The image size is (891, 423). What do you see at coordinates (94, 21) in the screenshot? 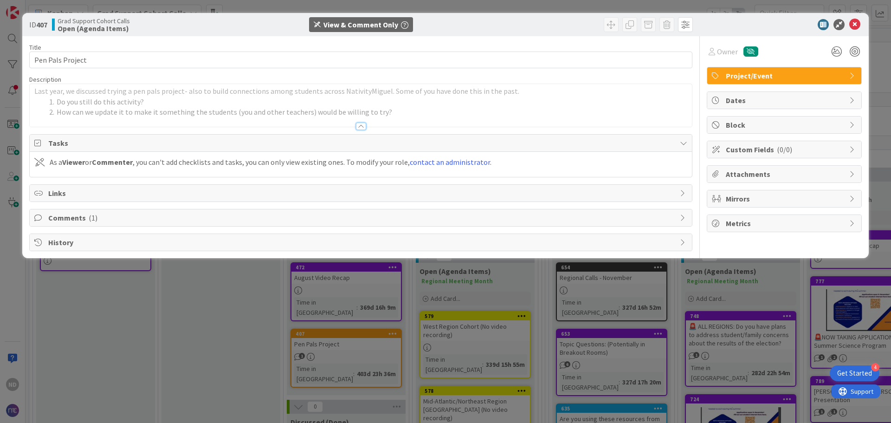
I see `span: Grad Support Cohort Calls` at bounding box center [94, 21].